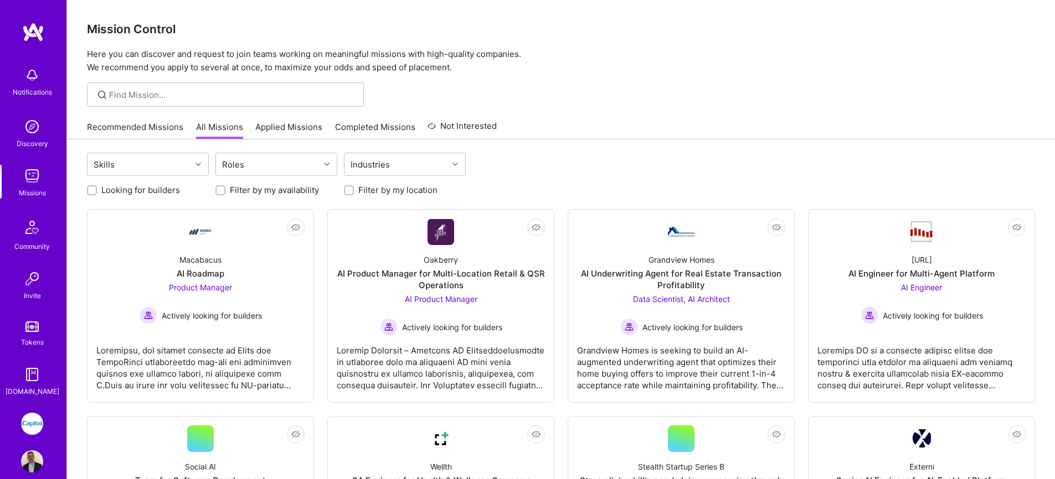  I want to click on div: Skills, so click(104, 164).